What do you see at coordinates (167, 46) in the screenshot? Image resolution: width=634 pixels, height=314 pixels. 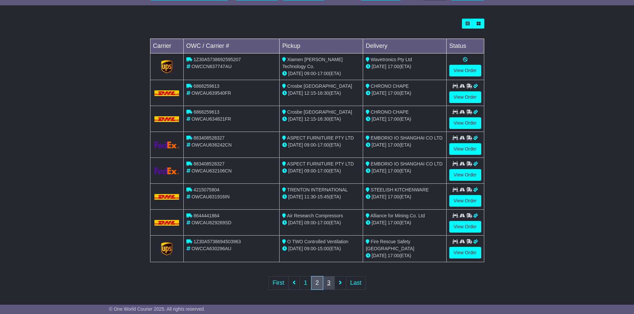 I see `td: Carrier` at bounding box center [167, 46].